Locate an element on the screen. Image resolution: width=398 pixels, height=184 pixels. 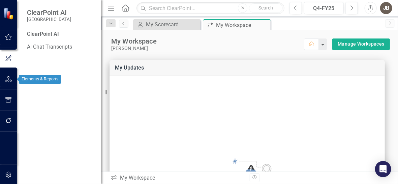
div: Elements & Reports is located at coordinates (40, 79).